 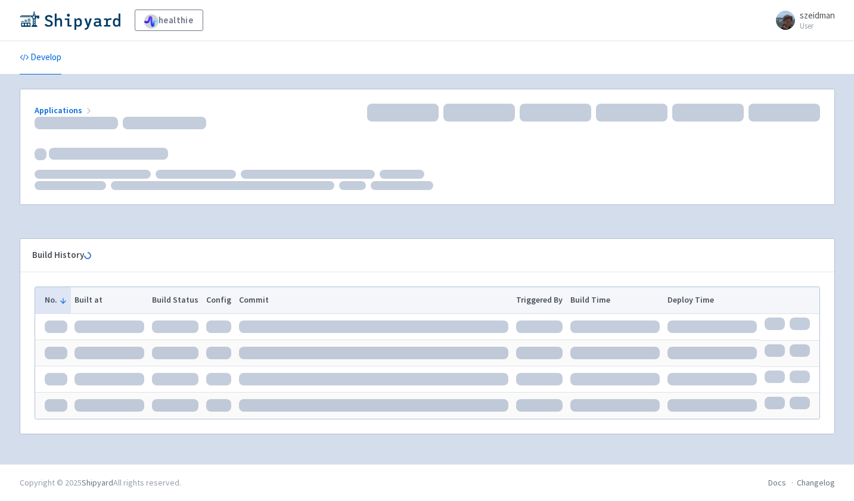 What do you see at coordinates (817, 15) in the screenshot?
I see `span: szeidman` at bounding box center [817, 15].